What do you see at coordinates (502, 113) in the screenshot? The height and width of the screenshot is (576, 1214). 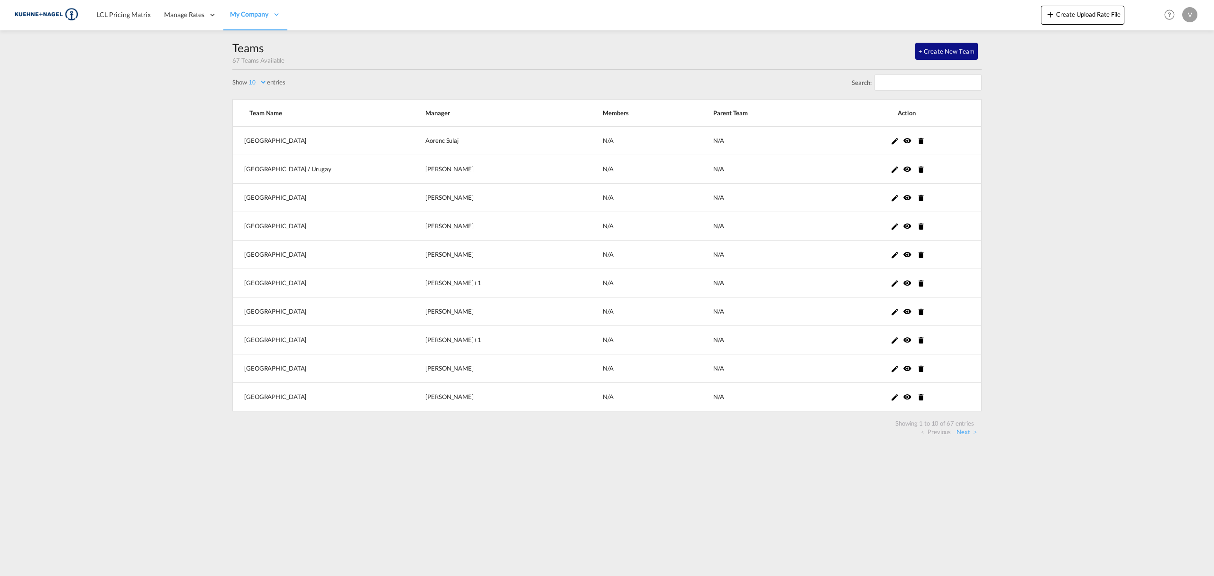 I see `span: Manager` at bounding box center [502, 113].